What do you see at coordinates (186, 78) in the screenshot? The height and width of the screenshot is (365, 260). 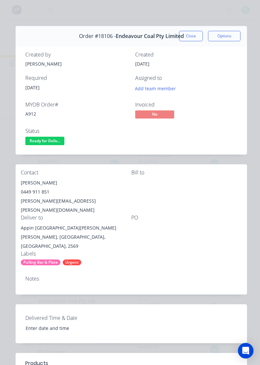 I see `div: Assigned to` at bounding box center [186, 78].